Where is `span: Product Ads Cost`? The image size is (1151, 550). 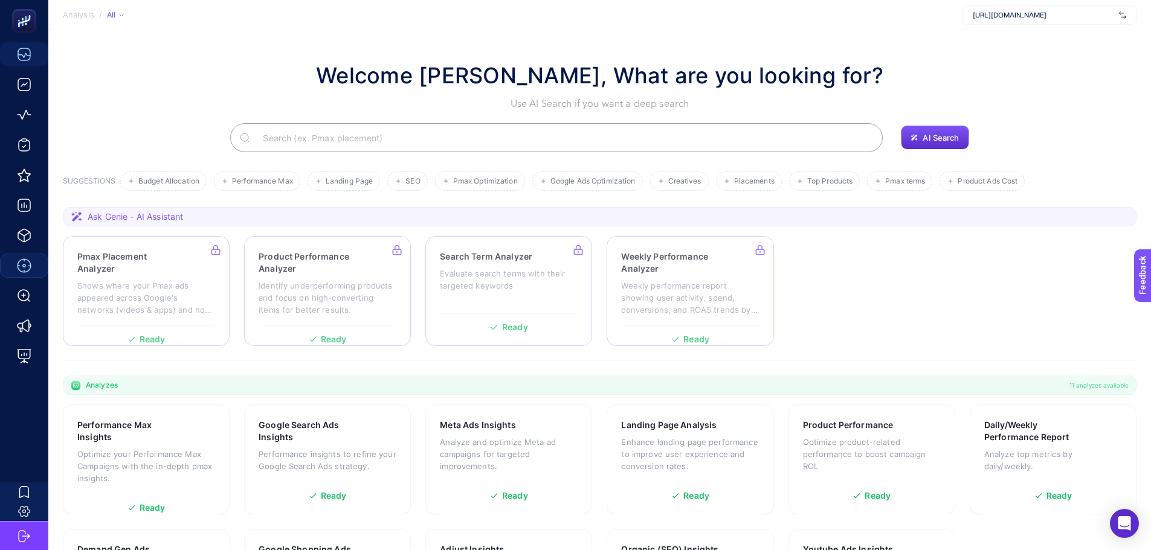
span: Product Ads Cost is located at coordinates (987, 181).